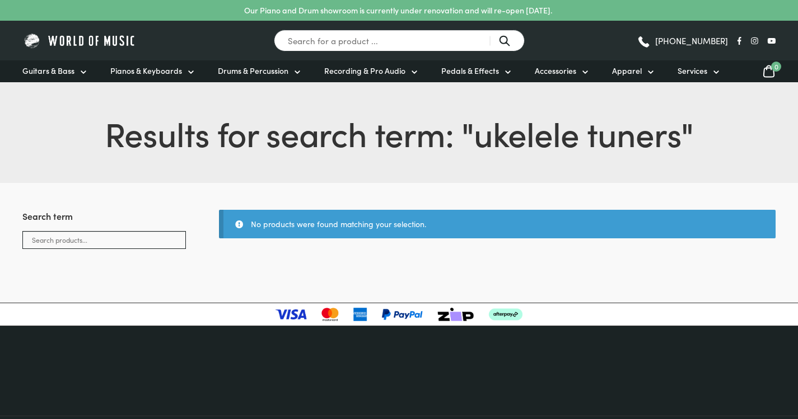 The height and width of the screenshot is (419, 798). What do you see at coordinates (626, 71) in the screenshot?
I see `span: Apparel` at bounding box center [626, 71].